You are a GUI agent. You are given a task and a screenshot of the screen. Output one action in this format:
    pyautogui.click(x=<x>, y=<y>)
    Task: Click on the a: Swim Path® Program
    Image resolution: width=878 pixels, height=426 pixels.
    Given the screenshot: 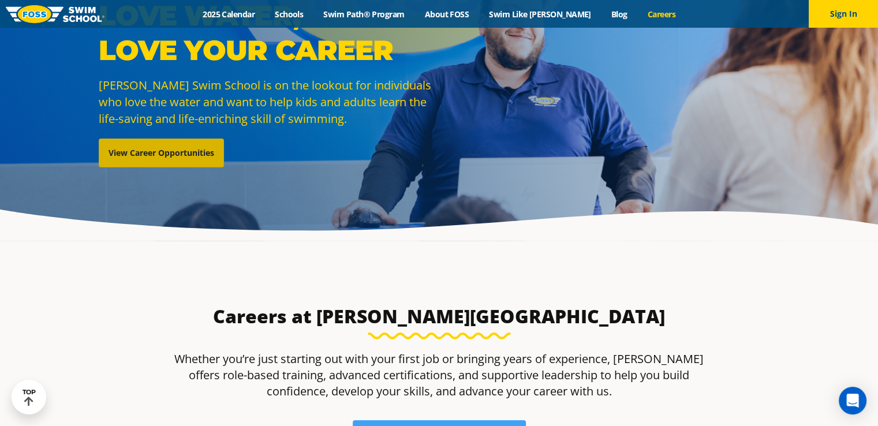 What is the action you would take?
    pyautogui.click(x=364, y=14)
    